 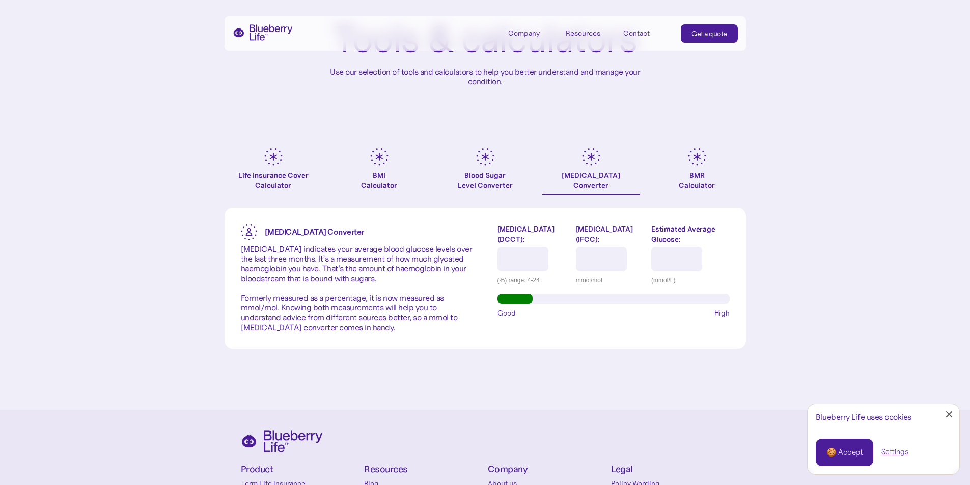 I want to click on a: Get a quote, so click(x=709, y=34).